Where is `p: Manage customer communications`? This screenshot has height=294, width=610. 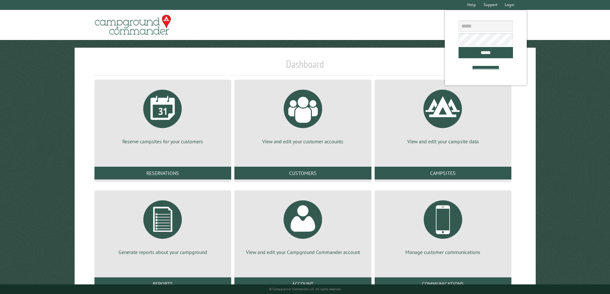 p: Manage customer communications is located at coordinates (443, 252).